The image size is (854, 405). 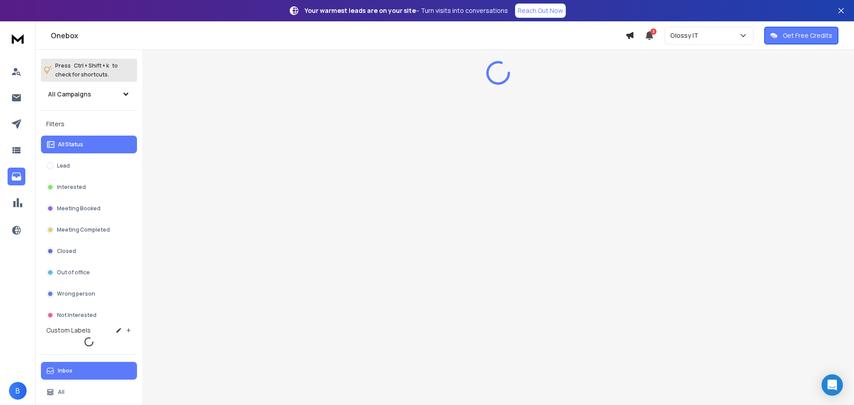 What do you see at coordinates (89, 315) in the screenshot?
I see `button: Not Interested` at bounding box center [89, 315].